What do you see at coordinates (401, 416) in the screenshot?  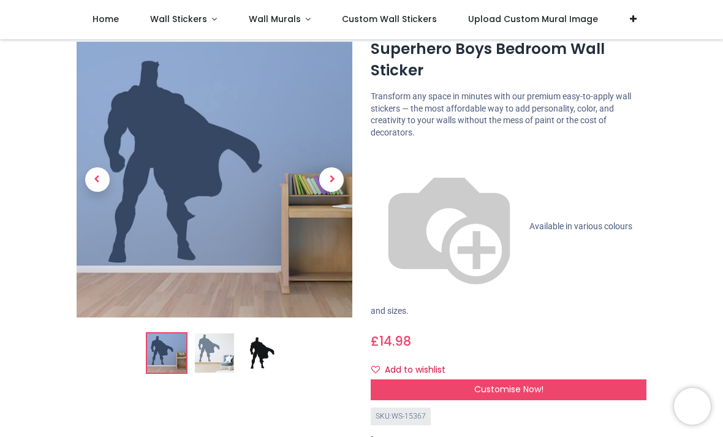 I see `div: SKU: WS-15367` at bounding box center [401, 416].